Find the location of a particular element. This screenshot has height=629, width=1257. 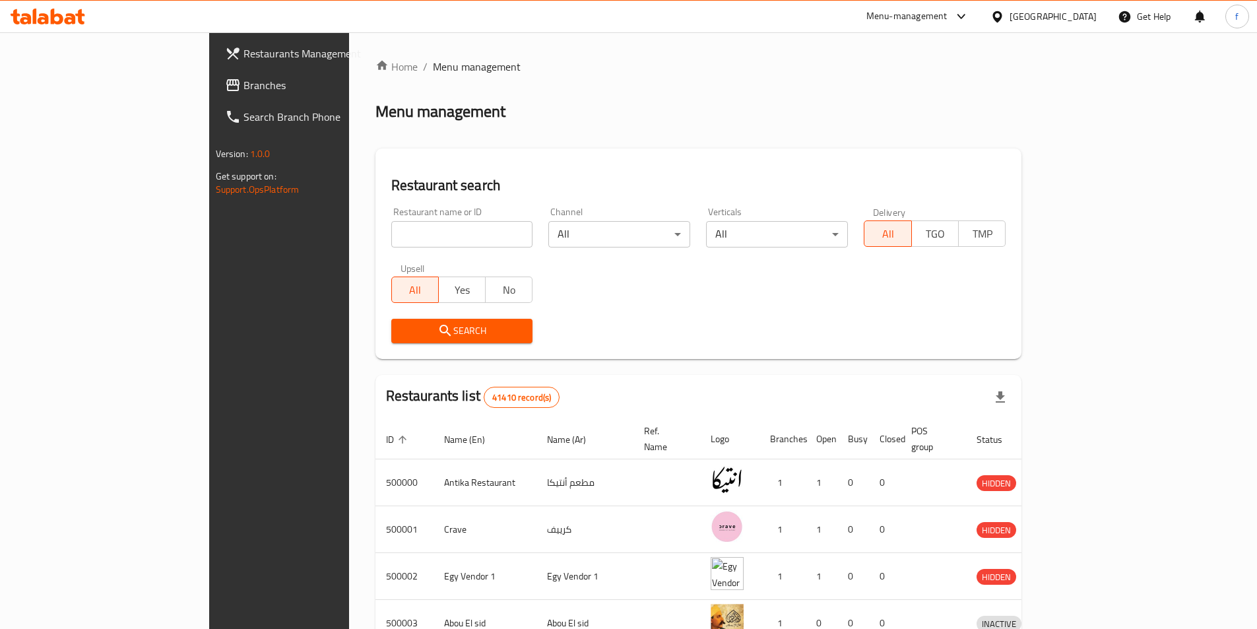

span: Menu management is located at coordinates (476, 67).